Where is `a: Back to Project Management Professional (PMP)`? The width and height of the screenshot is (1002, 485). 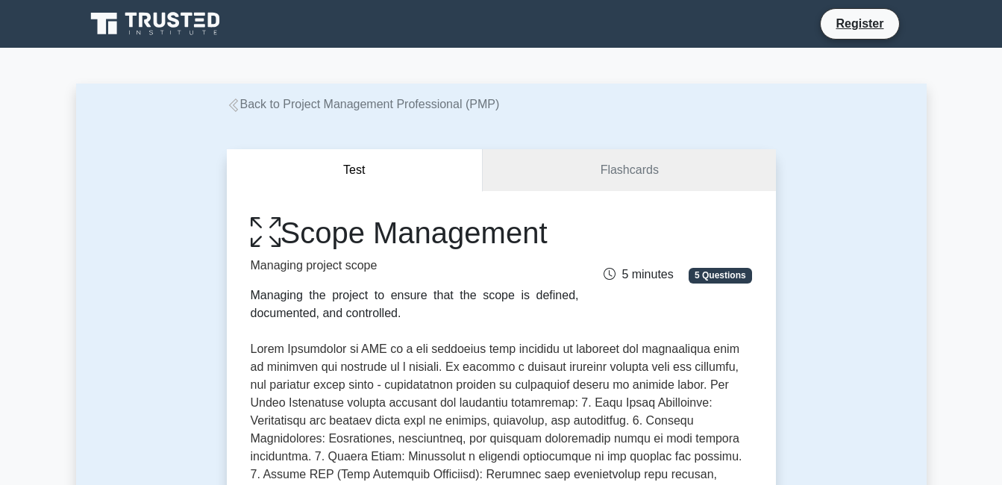
a: Back to Project Management Professional (PMP) is located at coordinates (363, 104).